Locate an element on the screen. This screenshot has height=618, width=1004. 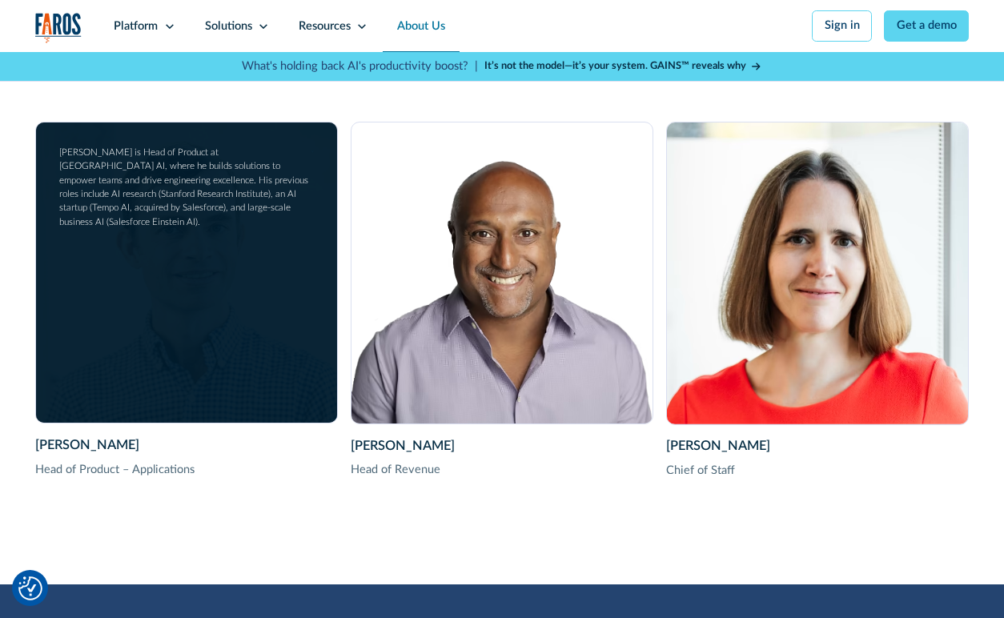
div: Head of Revenue is located at coordinates (502, 470).